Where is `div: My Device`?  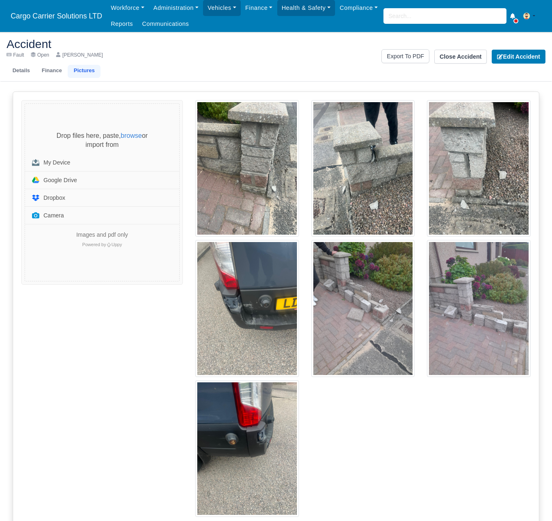 div: My Device is located at coordinates (57, 162).